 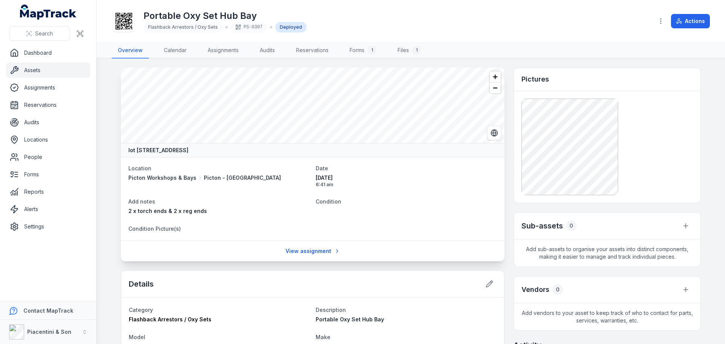 I want to click on strong: Contact MapTrack, so click(x=48, y=311).